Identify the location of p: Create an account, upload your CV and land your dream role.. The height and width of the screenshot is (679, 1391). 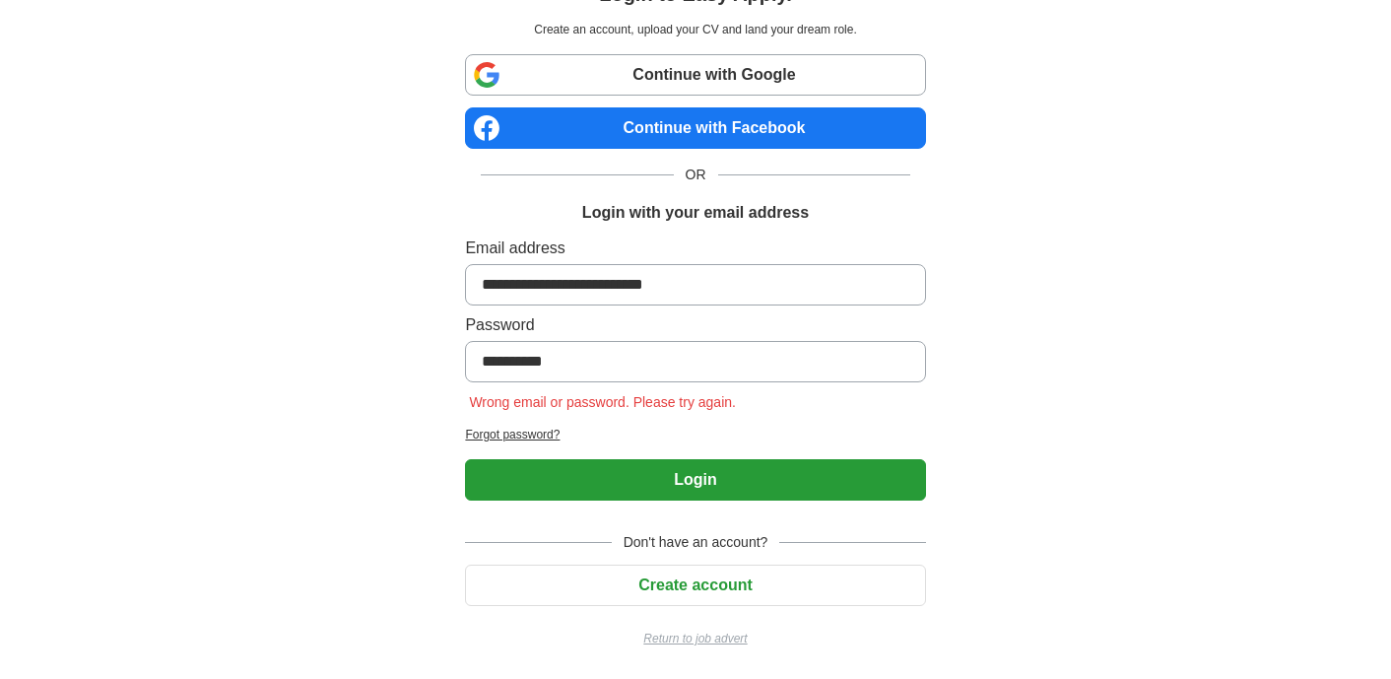
(695, 30).